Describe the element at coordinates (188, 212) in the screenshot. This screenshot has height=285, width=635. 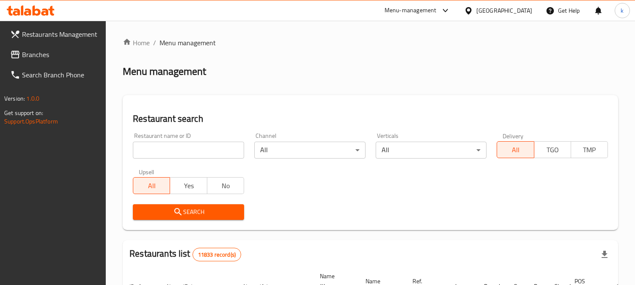
I see `span: Search` at that location.